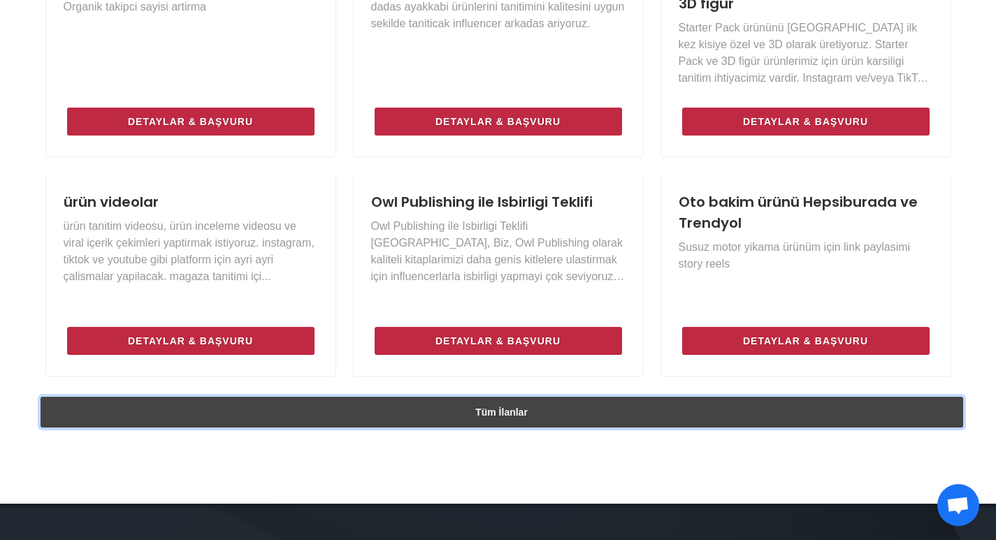 This screenshot has width=996, height=540. I want to click on a: Tüm İlanlar, so click(502, 412).